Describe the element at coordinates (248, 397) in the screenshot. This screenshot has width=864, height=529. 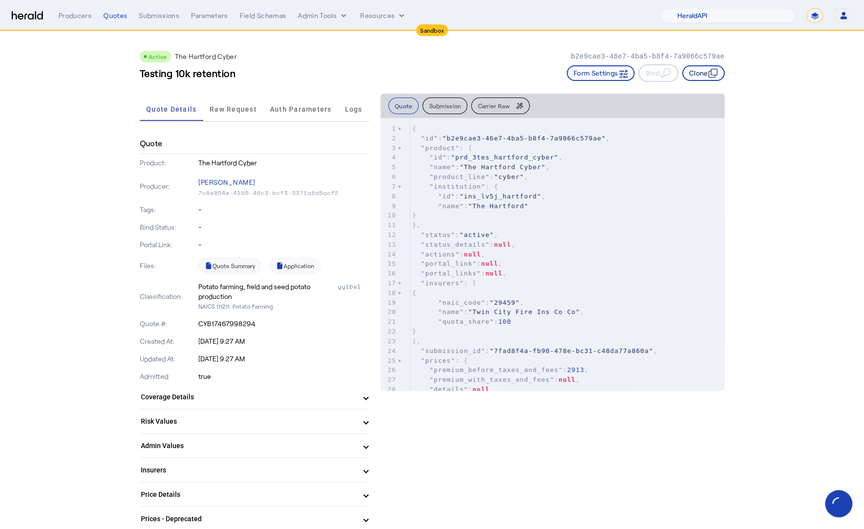
I see `mat-panel-title: Coverage Details` at that location.